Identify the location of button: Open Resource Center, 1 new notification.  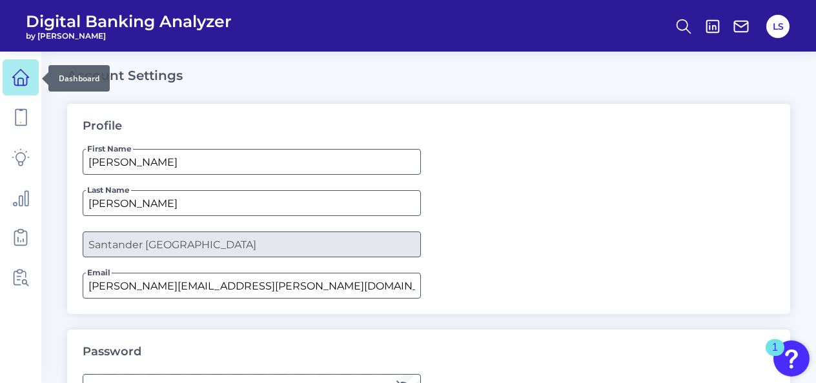
(791, 359).